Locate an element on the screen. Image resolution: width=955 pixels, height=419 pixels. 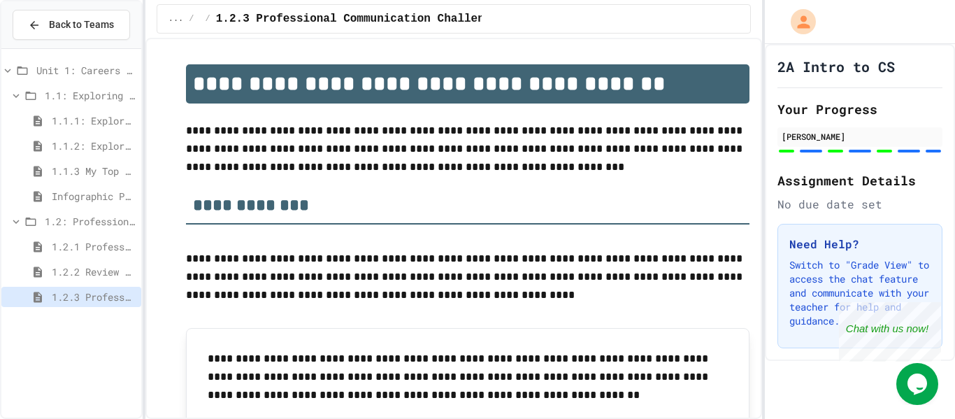
p: Switch to "Grade View" to access the chat feature and communicate with your teacher for help and ... is located at coordinates (860, 293).